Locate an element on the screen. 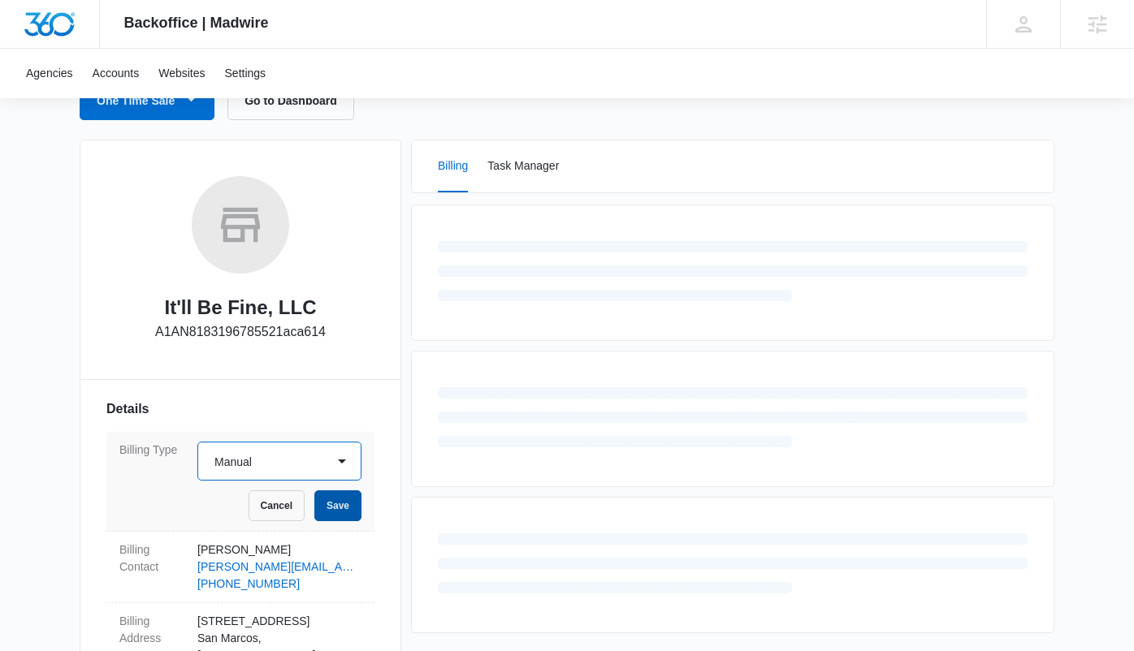  button: Go to Dashboard is located at coordinates (291, 101).